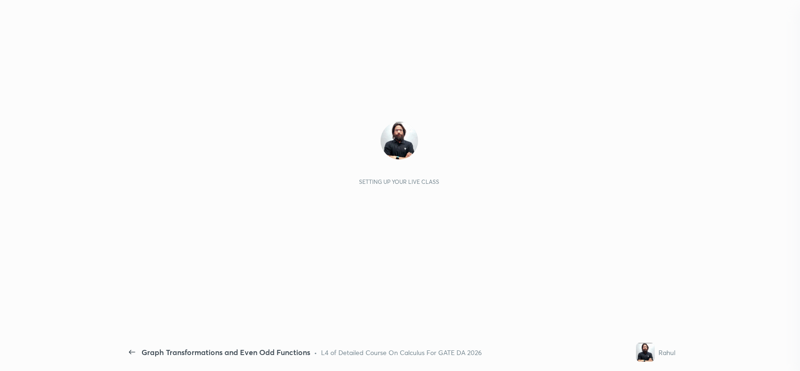  Describe the element at coordinates (401, 352) in the screenshot. I see `div: L4 of Detailed Course On Calculus For GATE DA 2026` at that location.